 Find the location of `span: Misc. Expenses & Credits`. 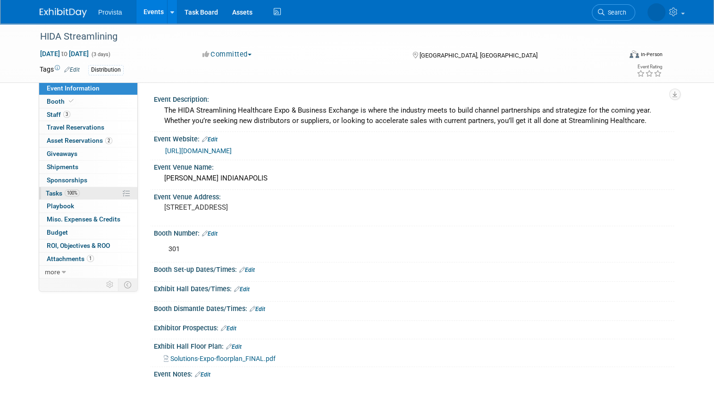

span: Misc. Expenses & Credits is located at coordinates (83, 219).